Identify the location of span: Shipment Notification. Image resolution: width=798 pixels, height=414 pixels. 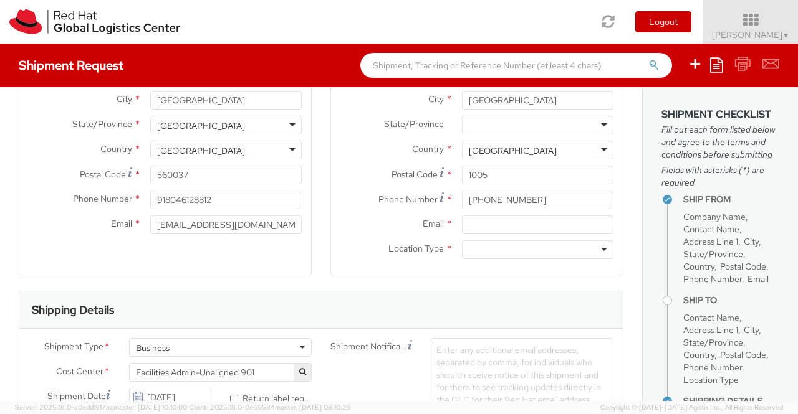
(369, 347).